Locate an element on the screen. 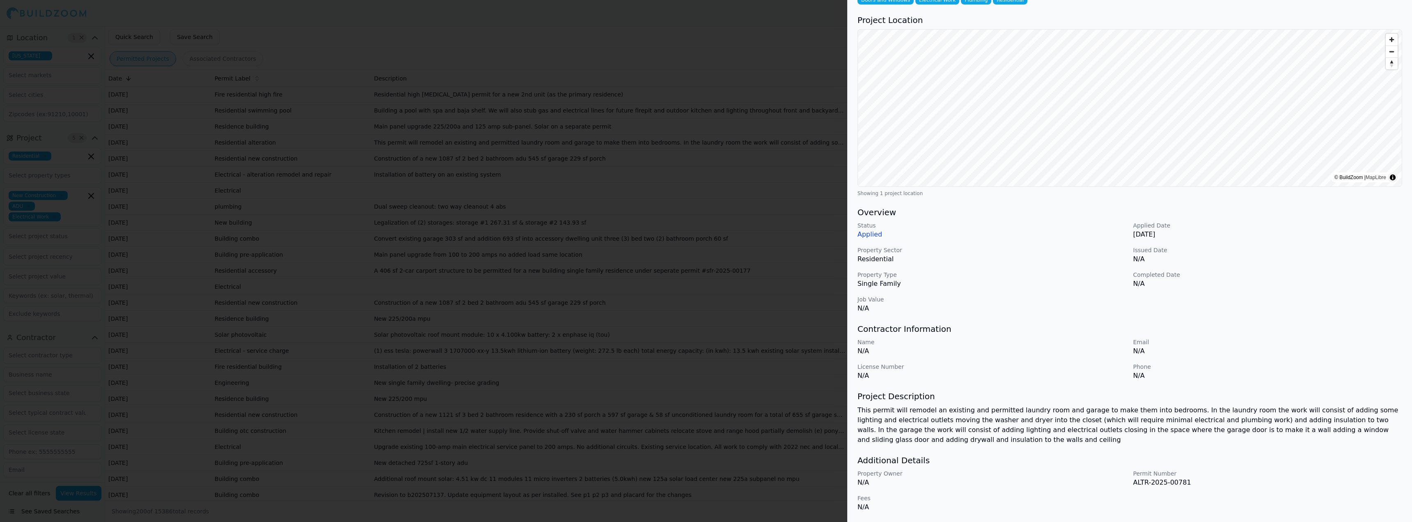 The height and width of the screenshot is (522, 1412). button: Zoom in is located at coordinates (1391, 39).